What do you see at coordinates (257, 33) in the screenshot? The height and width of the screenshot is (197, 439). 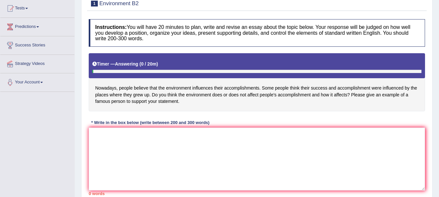 I see `h4: You will have 20 minutes to plan, write and revise an essay about the topic below. Your response ...` at bounding box center [257, 33].